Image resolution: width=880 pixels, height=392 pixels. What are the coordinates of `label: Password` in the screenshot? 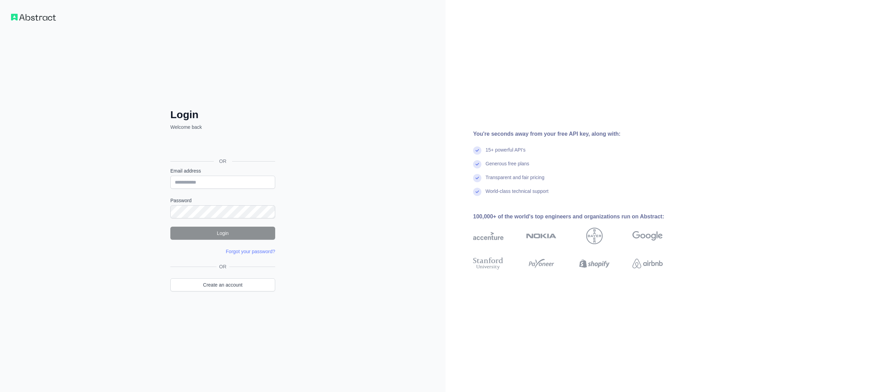 It's located at (223, 201).